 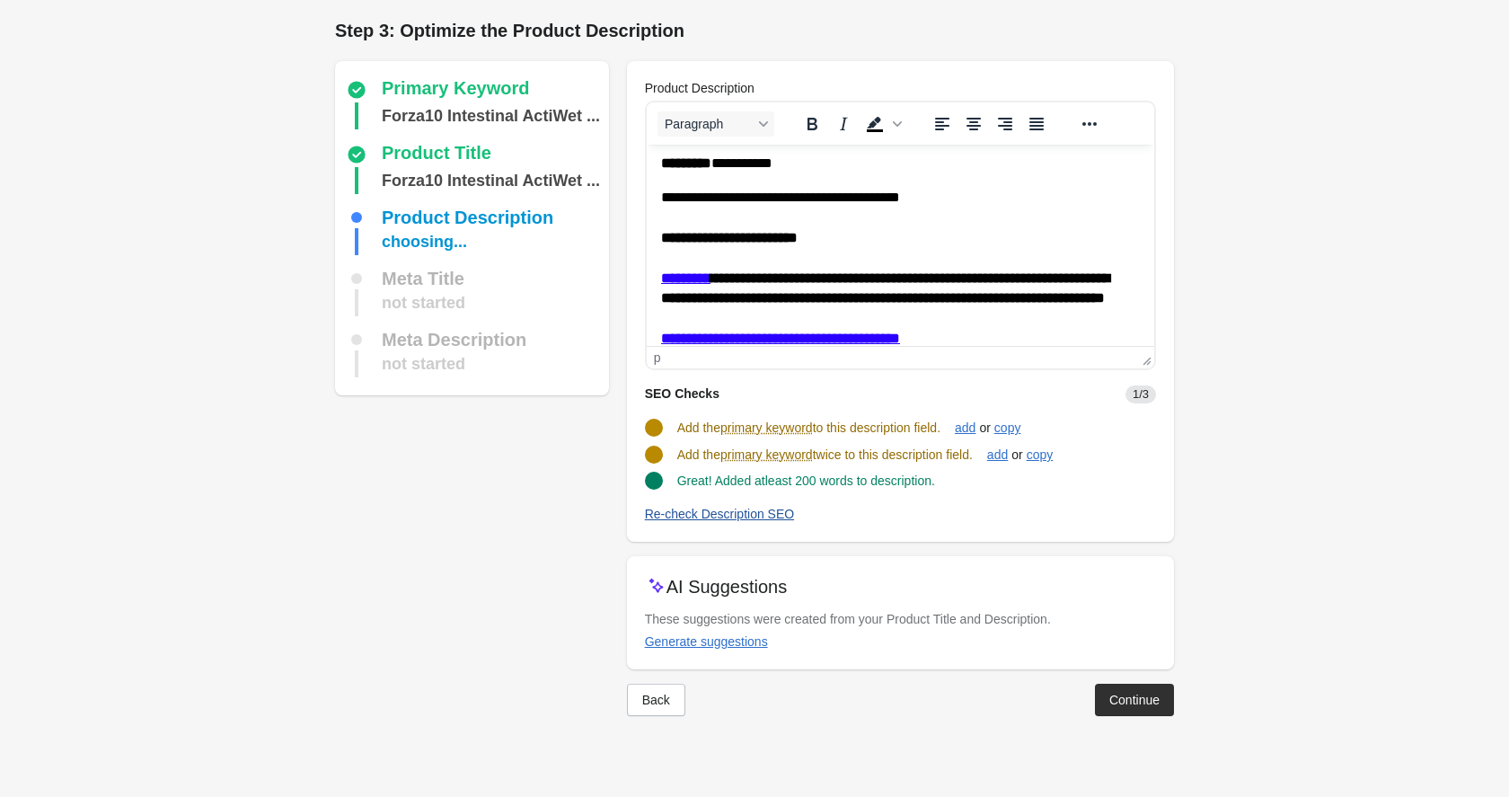 What do you see at coordinates (806, 480) in the screenshot?
I see `span: Great! Added atleast 200 words to description.` at bounding box center [806, 480].